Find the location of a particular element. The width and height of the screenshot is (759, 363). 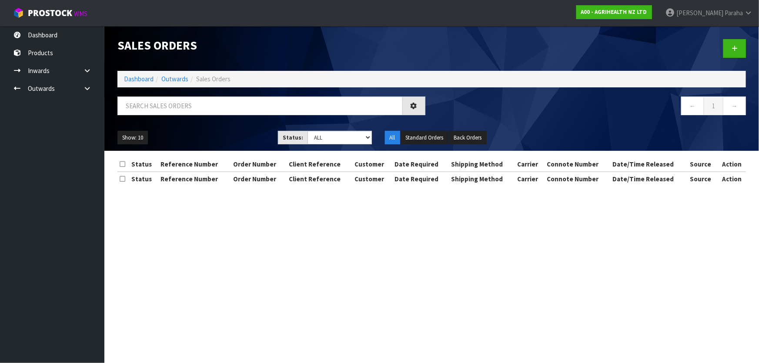

button: All is located at coordinates (392, 138).